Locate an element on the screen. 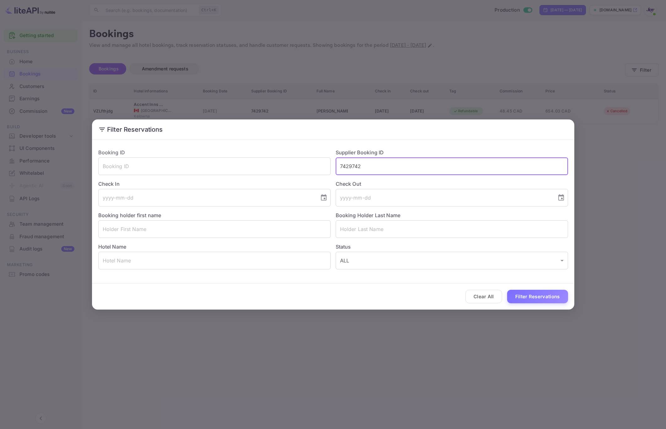  label: Booking Holder Last Name is located at coordinates (368, 215).